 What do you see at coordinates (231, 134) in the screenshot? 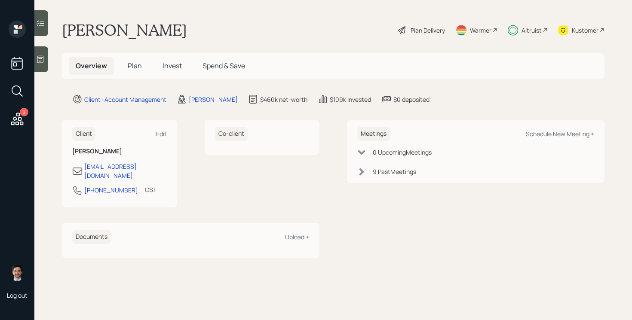
I see `h6: Co-client` at bounding box center [231, 134].